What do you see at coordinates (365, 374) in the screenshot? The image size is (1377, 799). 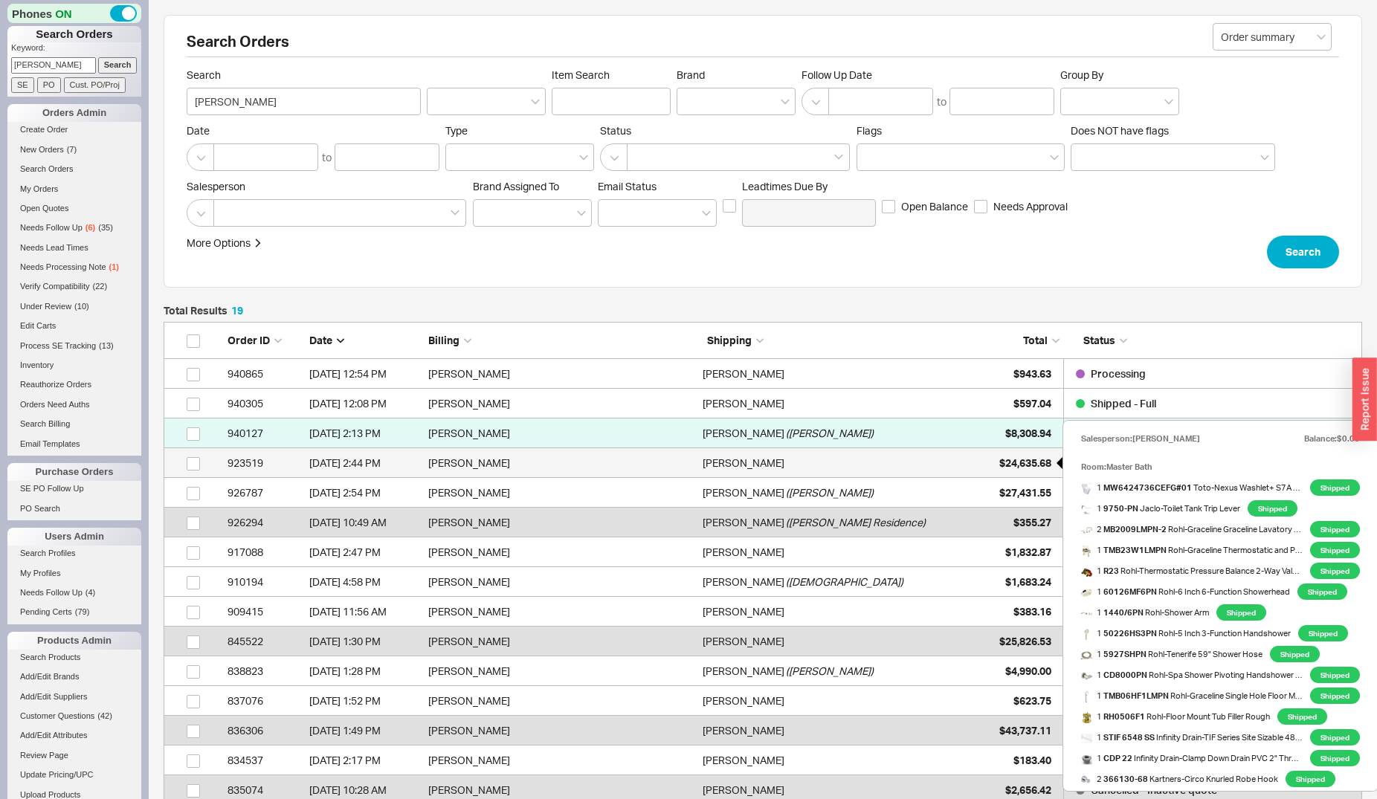 I see `div: 9/18/25 12:54 PM` at bounding box center [365, 374].